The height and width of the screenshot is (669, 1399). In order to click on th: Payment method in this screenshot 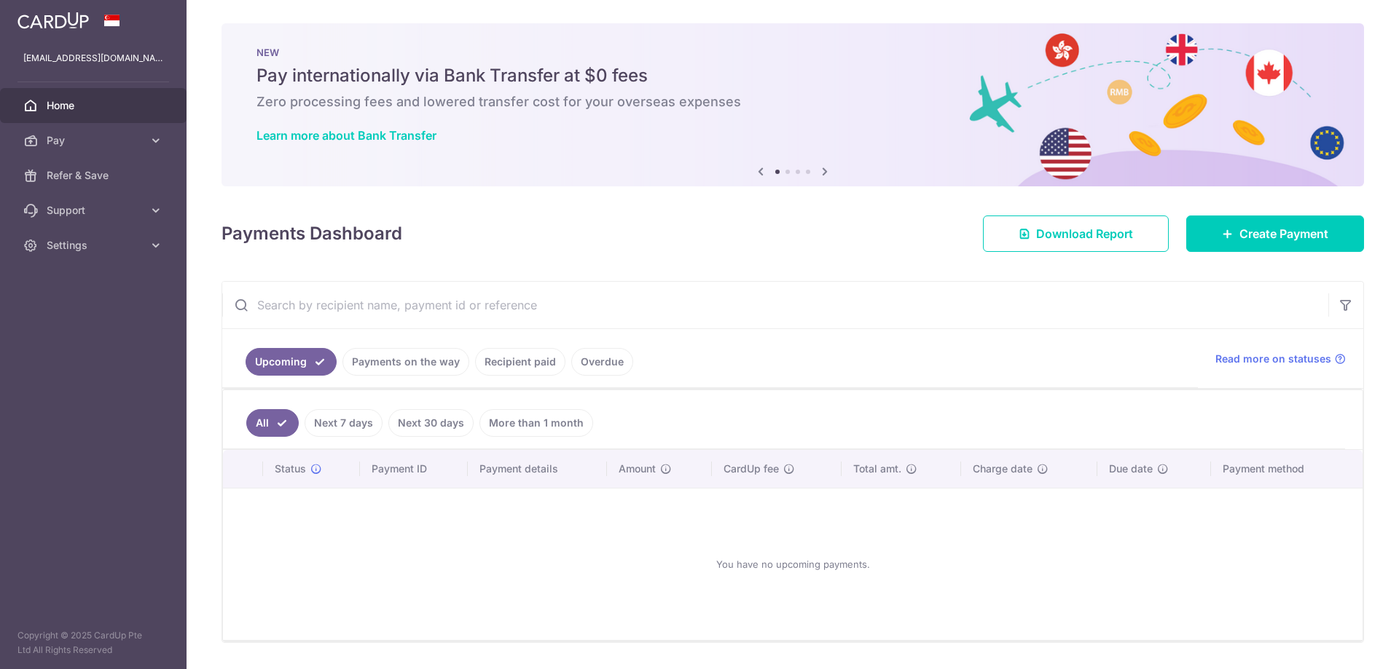, I will do `click(1287, 469)`.